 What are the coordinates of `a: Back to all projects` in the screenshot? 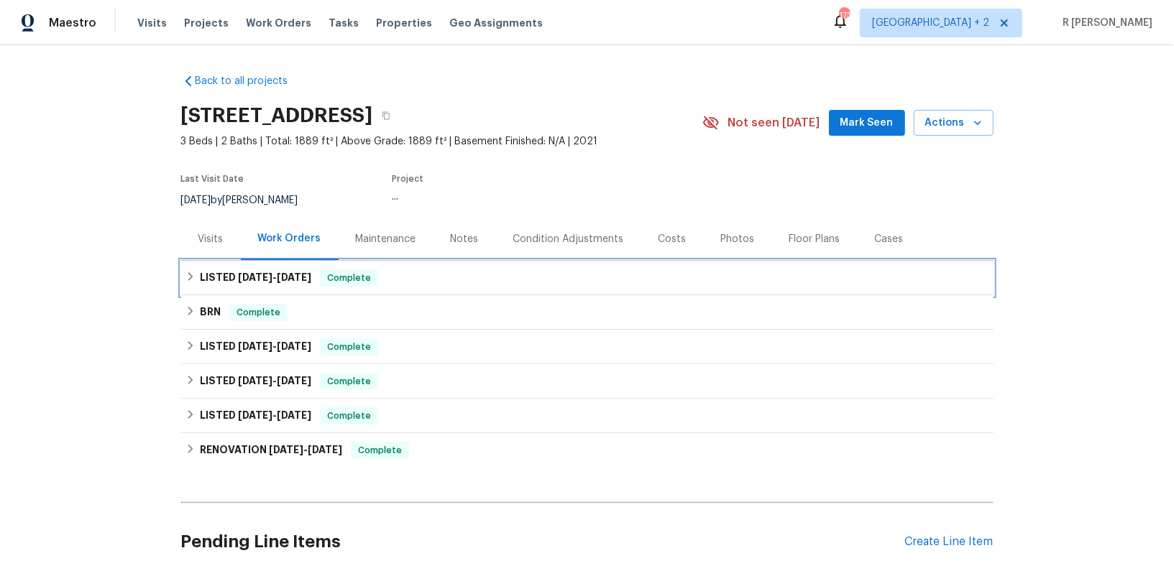 It's located at (250, 81).